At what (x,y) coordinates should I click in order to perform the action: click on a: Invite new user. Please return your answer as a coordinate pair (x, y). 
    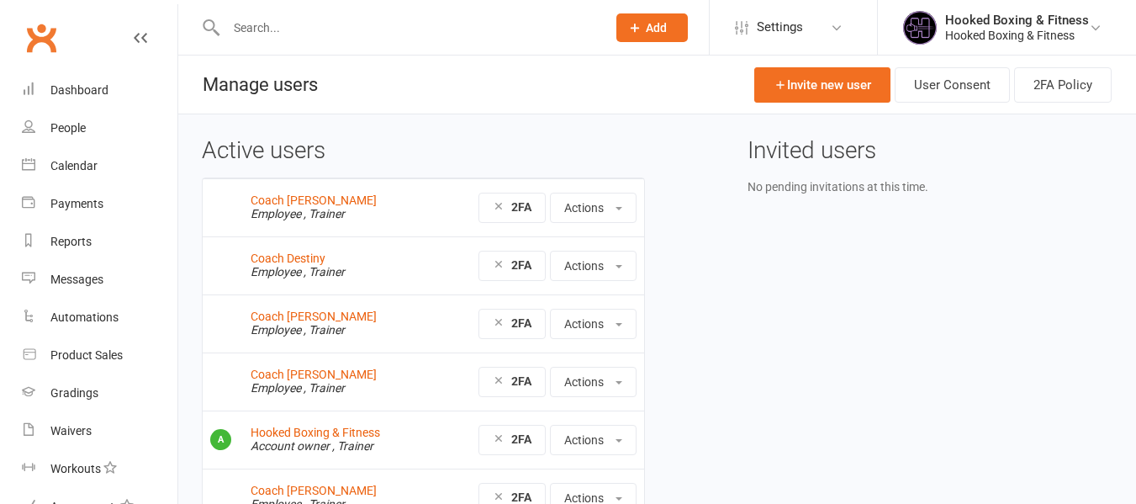
    Looking at the image, I should click on (823, 85).